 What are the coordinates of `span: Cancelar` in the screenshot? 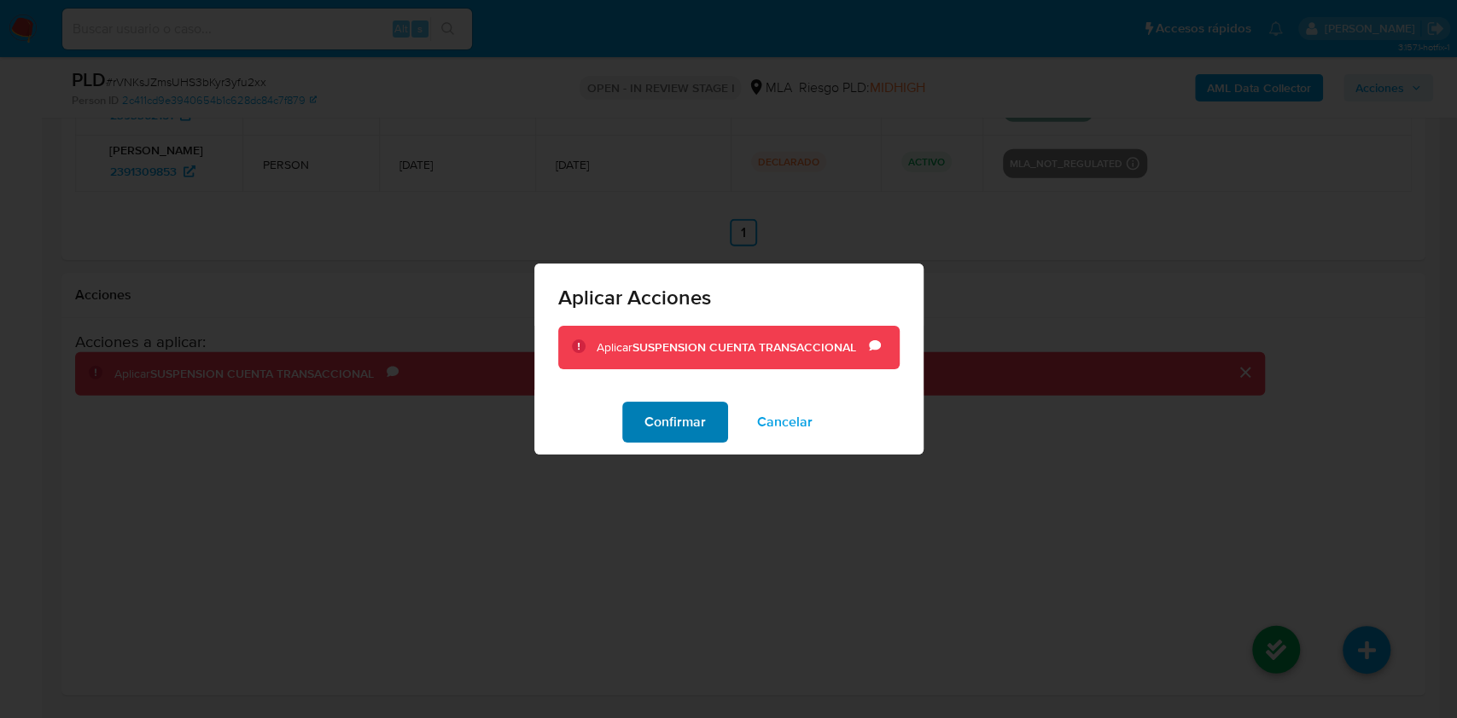 It's located at (784, 422).